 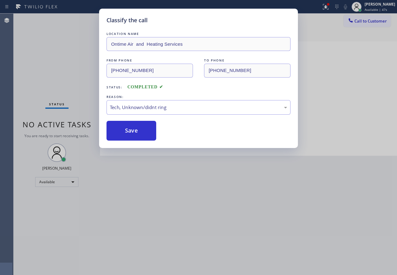 I want to click on span: Status:, so click(x=115, y=87).